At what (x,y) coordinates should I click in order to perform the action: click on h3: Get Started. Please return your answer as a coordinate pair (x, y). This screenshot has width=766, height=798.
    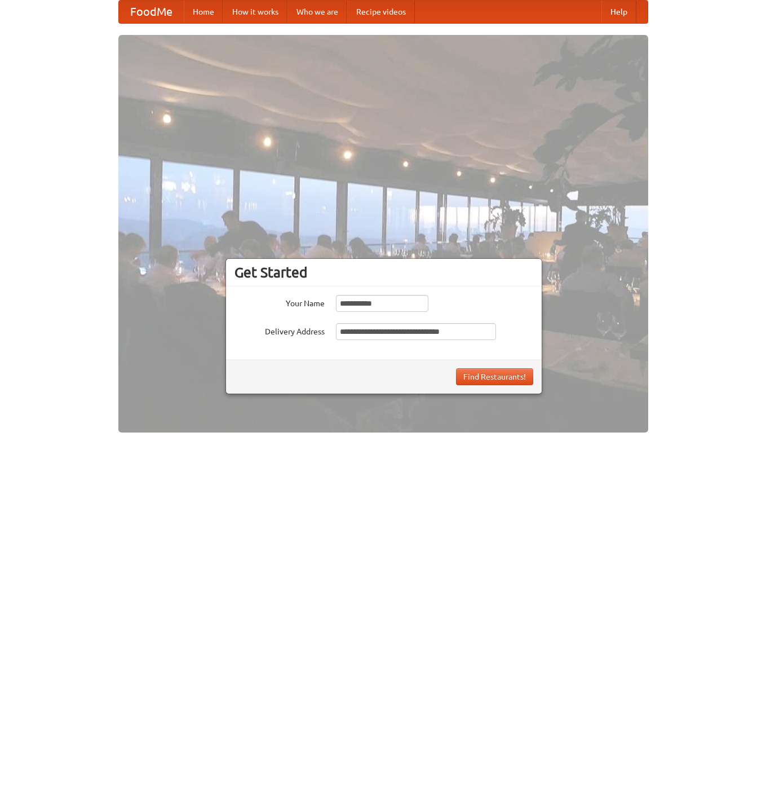
    Looking at the image, I should click on (384, 272).